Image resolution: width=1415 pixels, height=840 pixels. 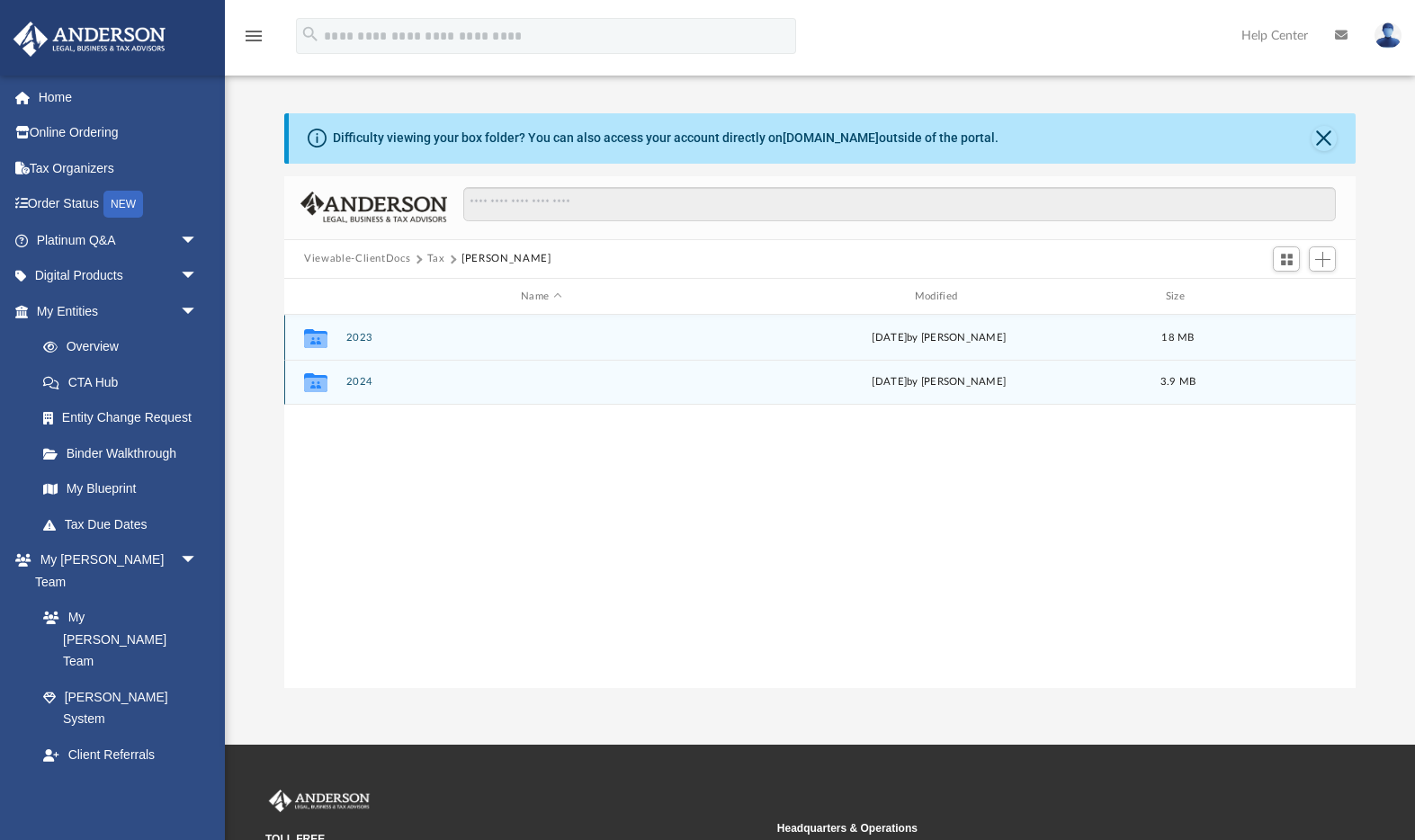 What do you see at coordinates (118, 204) in the screenshot?
I see `a: Order StatusNEW` at bounding box center [118, 204].